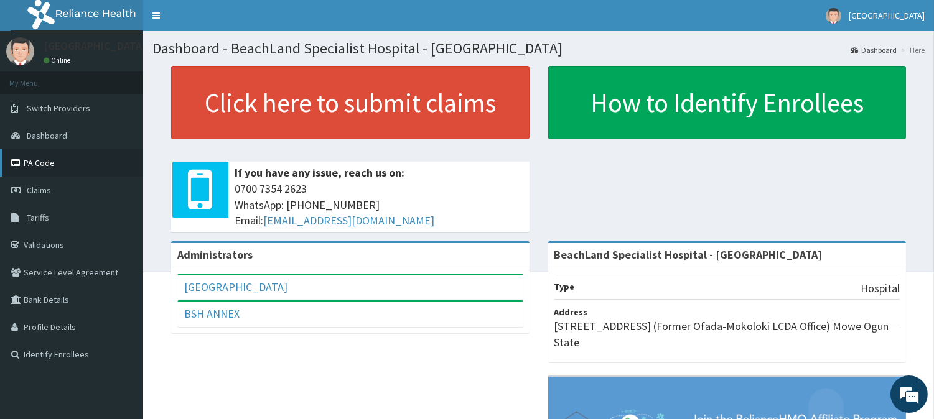 This screenshot has height=419, width=934. What do you see at coordinates (571, 312) in the screenshot?
I see `b: Address` at bounding box center [571, 312].